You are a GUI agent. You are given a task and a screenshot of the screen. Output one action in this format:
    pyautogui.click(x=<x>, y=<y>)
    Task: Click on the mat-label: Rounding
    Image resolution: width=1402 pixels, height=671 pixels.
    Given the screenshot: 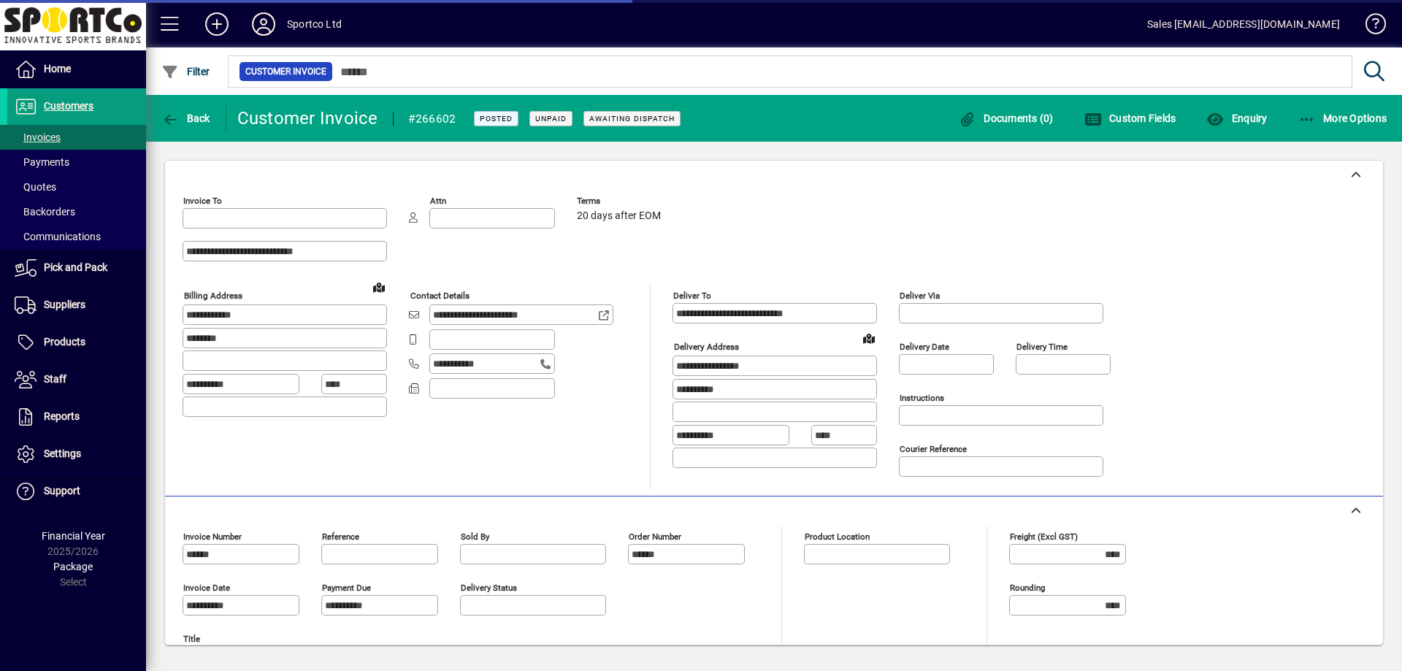 What is the action you would take?
    pyautogui.click(x=1028, y=588)
    